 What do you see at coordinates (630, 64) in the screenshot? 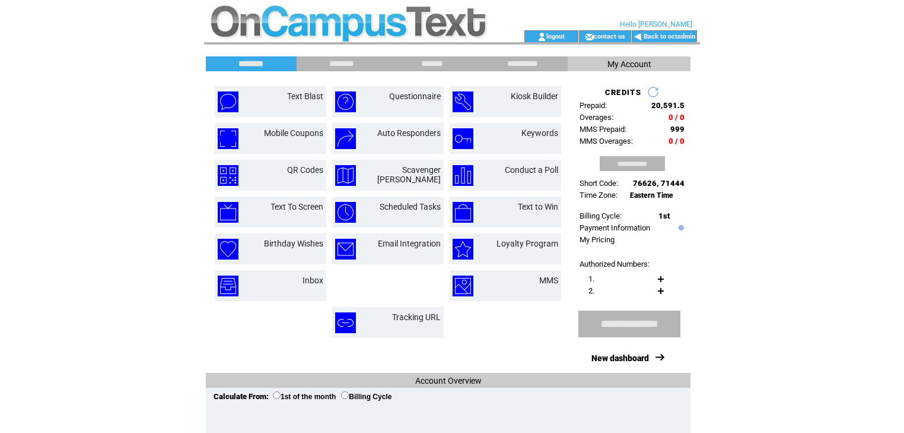
I see `span: My Account` at bounding box center [630, 64].